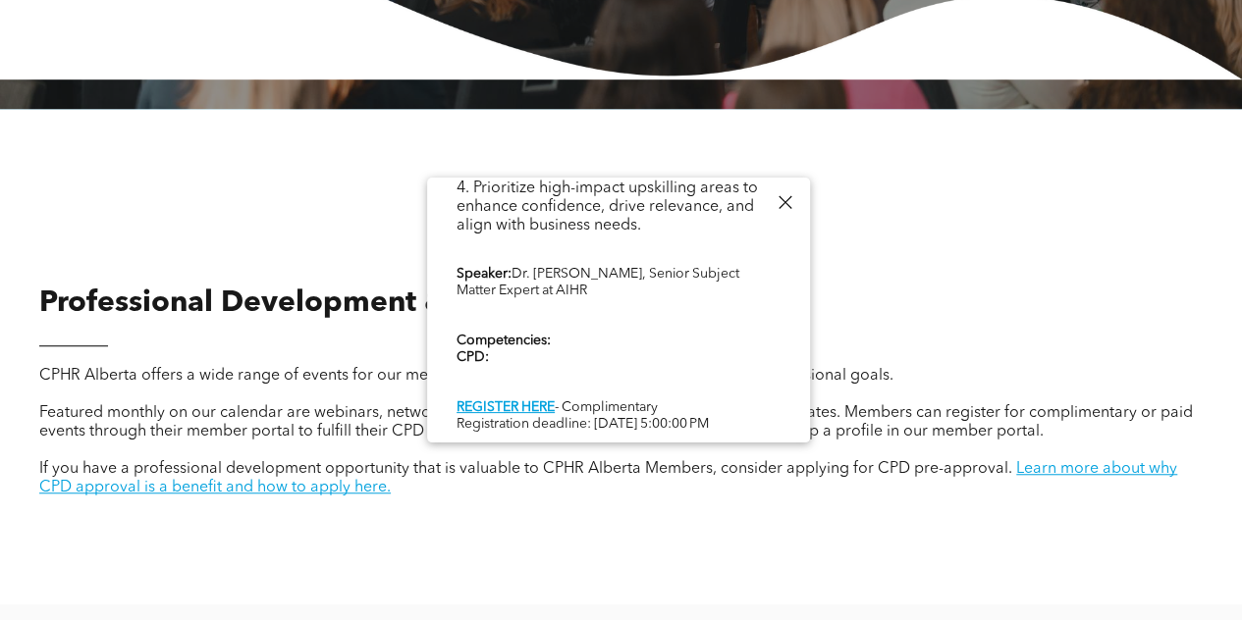  What do you see at coordinates (616, 422) in the screenshot?
I see `span: Featured monthly on our calendar are webinars, networking, full and half-day sessions and multi-d...` at bounding box center [616, 422].